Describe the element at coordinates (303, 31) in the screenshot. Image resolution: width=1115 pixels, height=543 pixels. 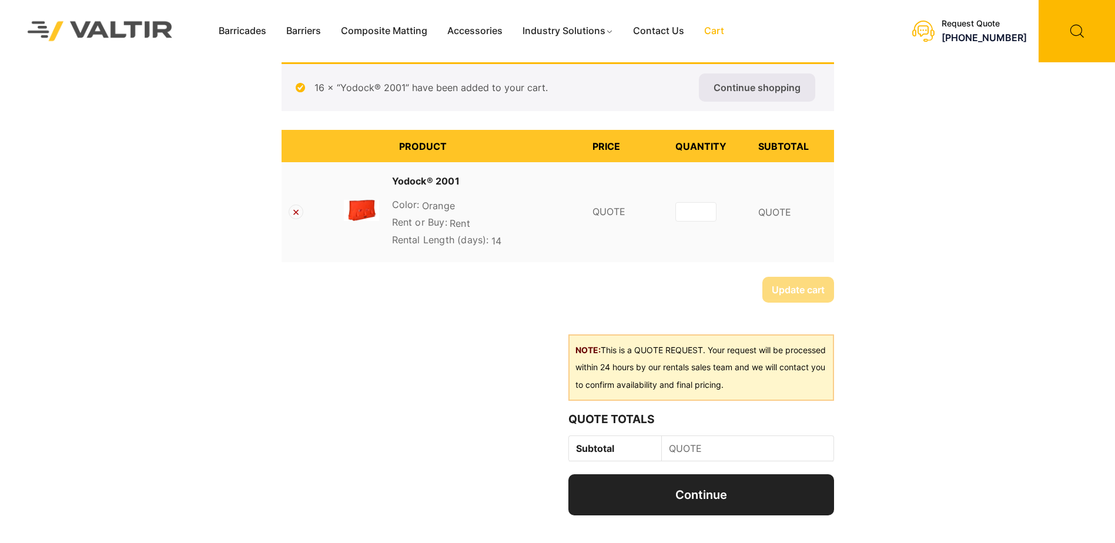
I see `a: Barriers` at that location.